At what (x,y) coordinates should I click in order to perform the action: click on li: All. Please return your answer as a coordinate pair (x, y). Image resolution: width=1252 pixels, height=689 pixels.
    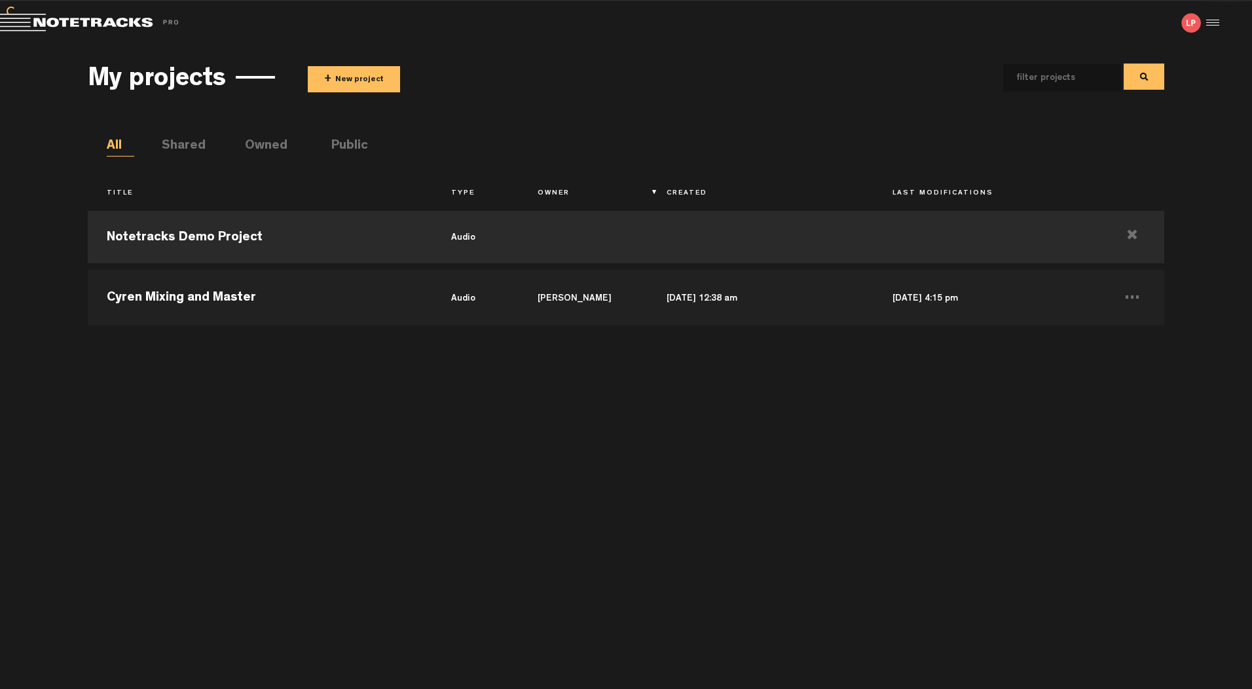
    Looking at the image, I should click on (121, 147).